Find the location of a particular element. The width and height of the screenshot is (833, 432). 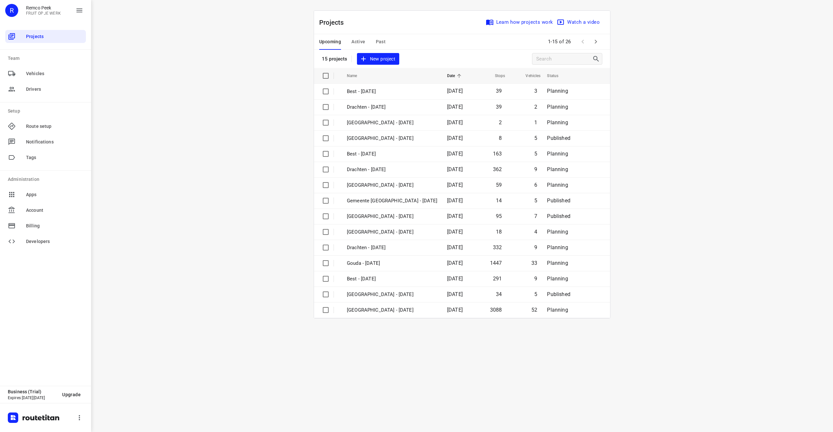

div: Drivers is located at coordinates (46, 89).